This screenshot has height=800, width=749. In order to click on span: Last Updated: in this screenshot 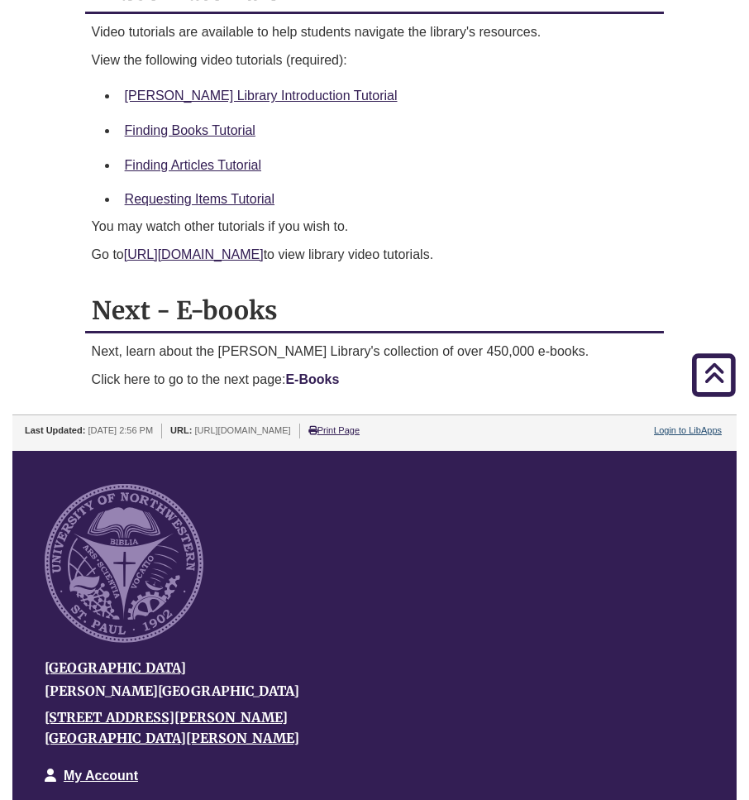, I will do `click(55, 430)`.